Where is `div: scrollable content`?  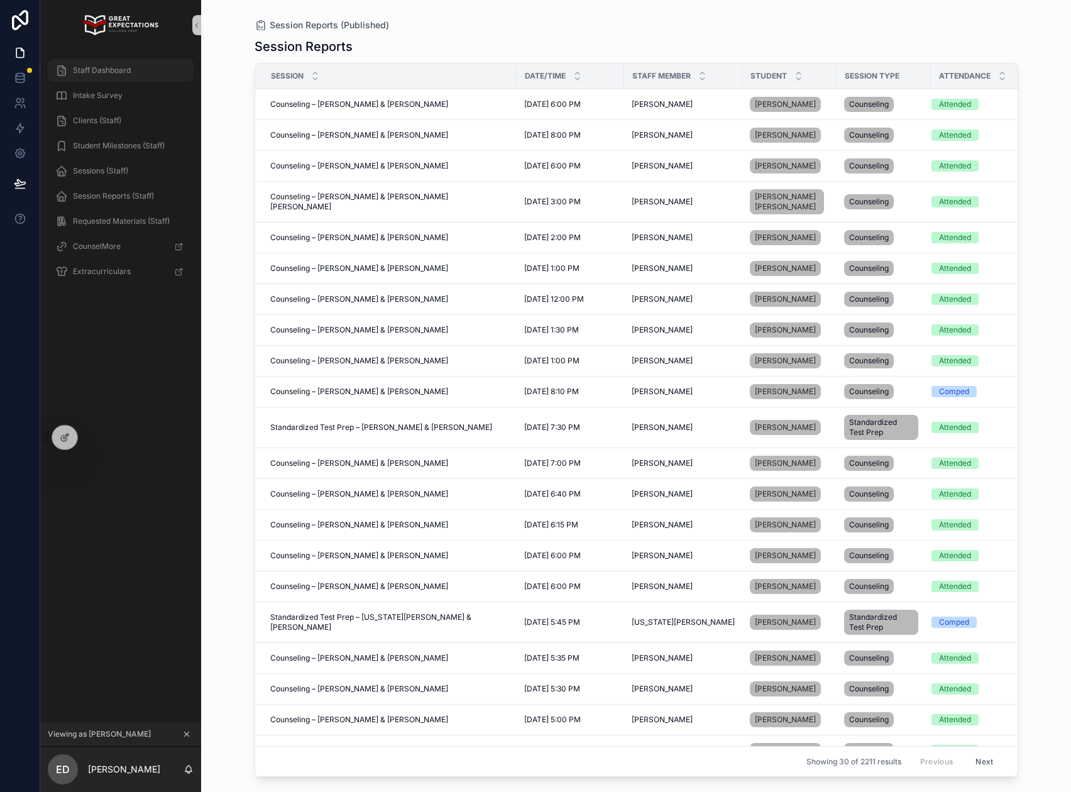
div: scrollable content is located at coordinates (121, 175).